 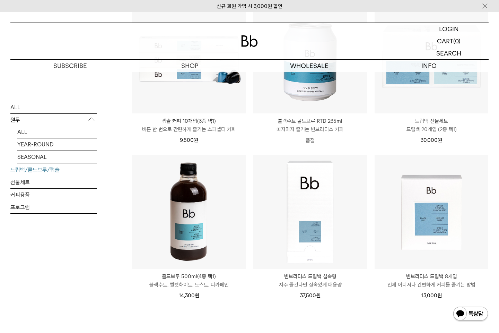 I want to click on p: 언제 어디서나 간편하게 커피를 즐기는 방법, so click(x=432, y=285).